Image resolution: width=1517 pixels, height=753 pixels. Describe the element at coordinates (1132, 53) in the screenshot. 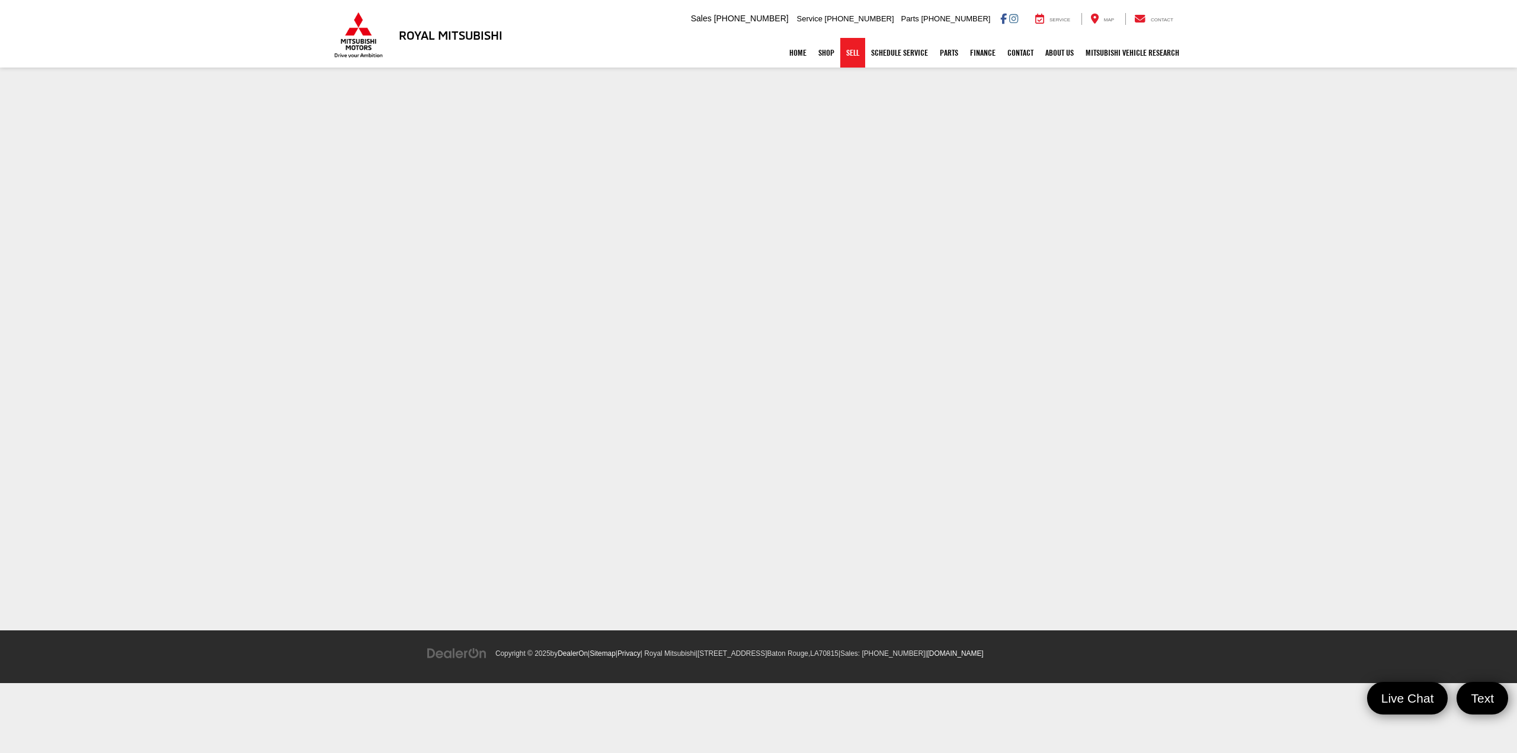

I see `a: Mitsubishi Vehicle Research` at that location.